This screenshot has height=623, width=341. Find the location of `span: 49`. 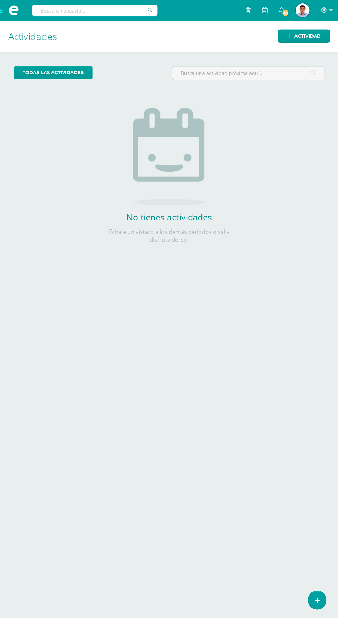

span: 49 is located at coordinates (288, 13).